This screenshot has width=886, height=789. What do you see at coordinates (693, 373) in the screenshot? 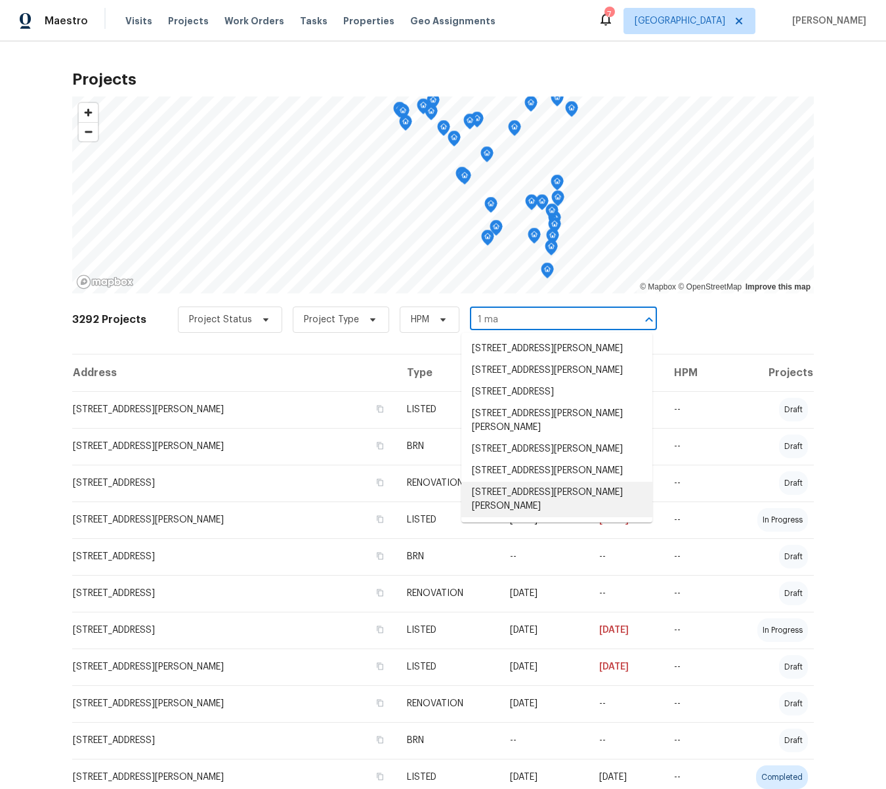
I see `th: HPM` at bounding box center [693, 373].